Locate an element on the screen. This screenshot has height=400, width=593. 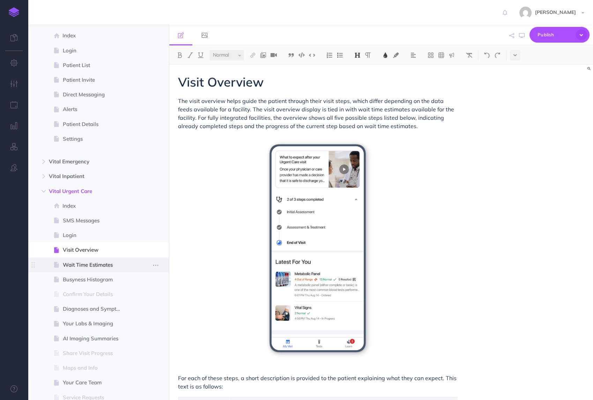
span: Settings is located at coordinates (95, 139).